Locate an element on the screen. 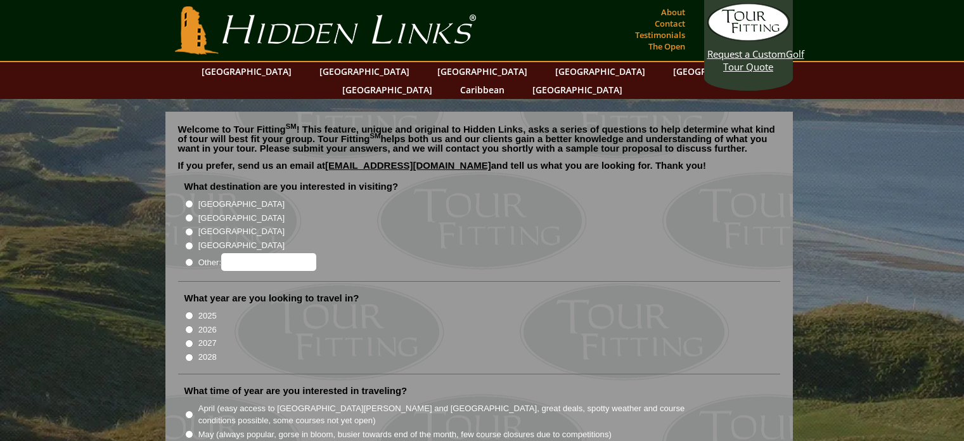 Image resolution: width=964 pixels, height=441 pixels. label: What time of year are you interested in traveling? is located at coordinates (296, 390).